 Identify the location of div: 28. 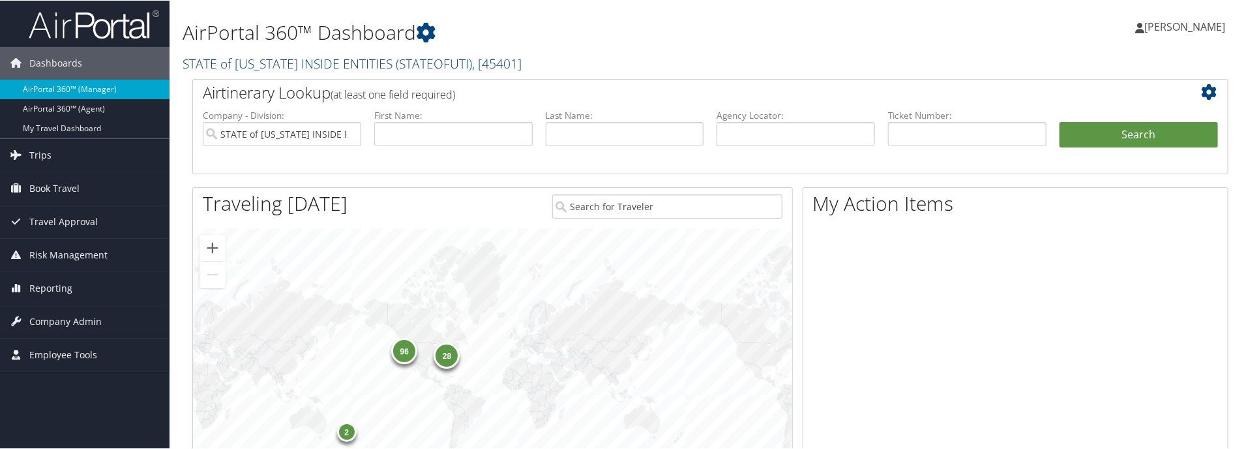
(447, 355).